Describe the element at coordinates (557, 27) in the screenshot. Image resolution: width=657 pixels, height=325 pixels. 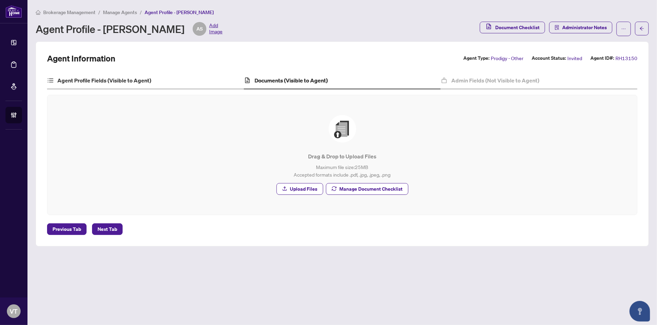
I see `span: solution` at that location.